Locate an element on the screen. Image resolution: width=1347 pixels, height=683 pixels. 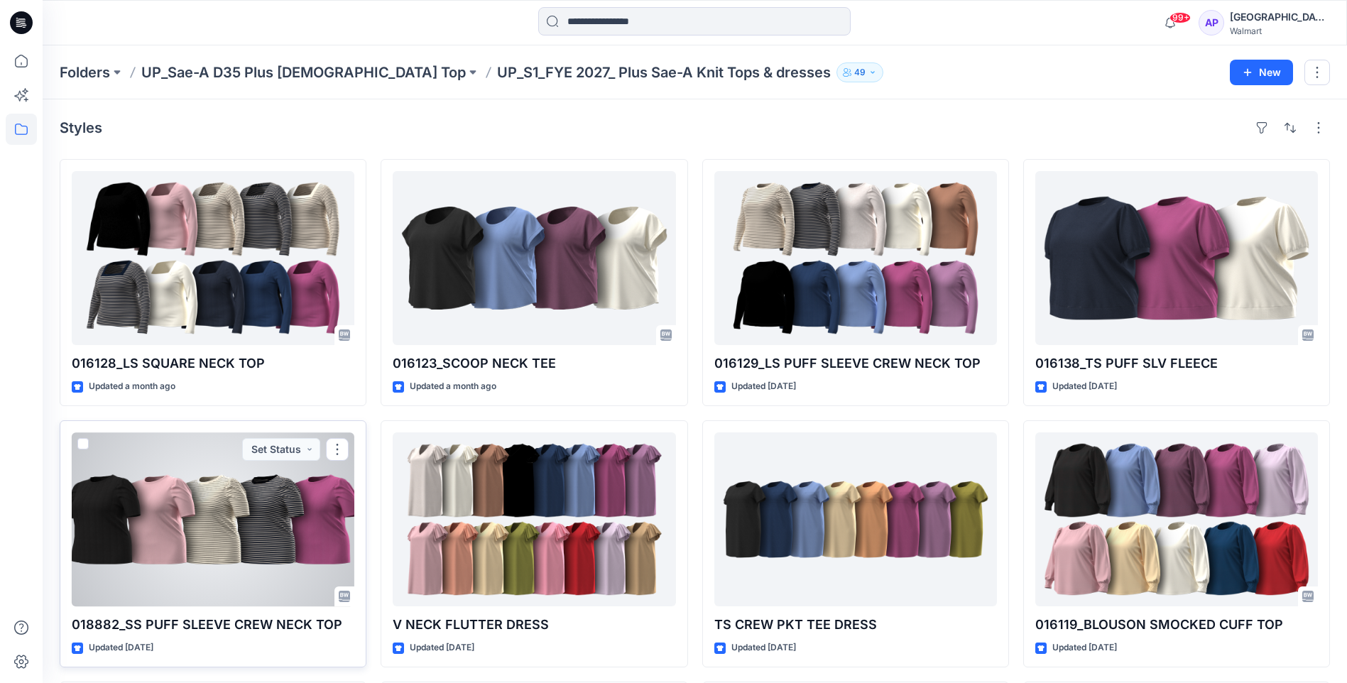
p: UP_S1_FYE 2027_ Plus Sae-A Knit Tops & dresses is located at coordinates (664, 72).